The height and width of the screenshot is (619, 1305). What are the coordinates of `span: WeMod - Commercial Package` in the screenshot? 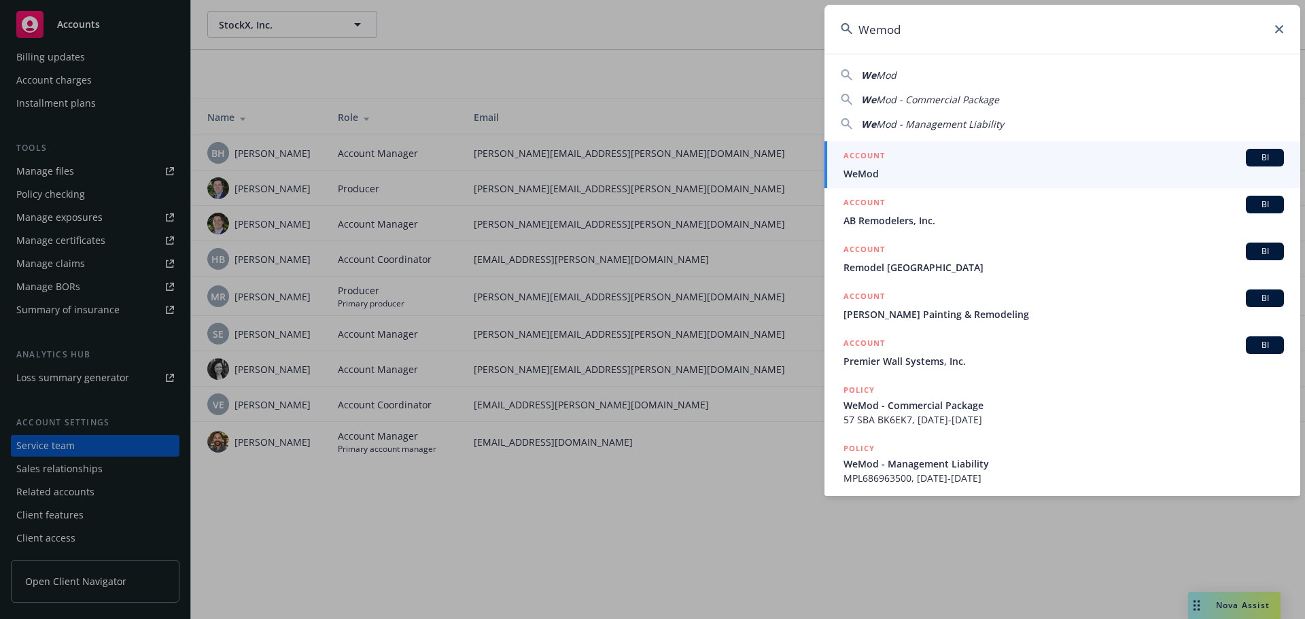 It's located at (1064, 405).